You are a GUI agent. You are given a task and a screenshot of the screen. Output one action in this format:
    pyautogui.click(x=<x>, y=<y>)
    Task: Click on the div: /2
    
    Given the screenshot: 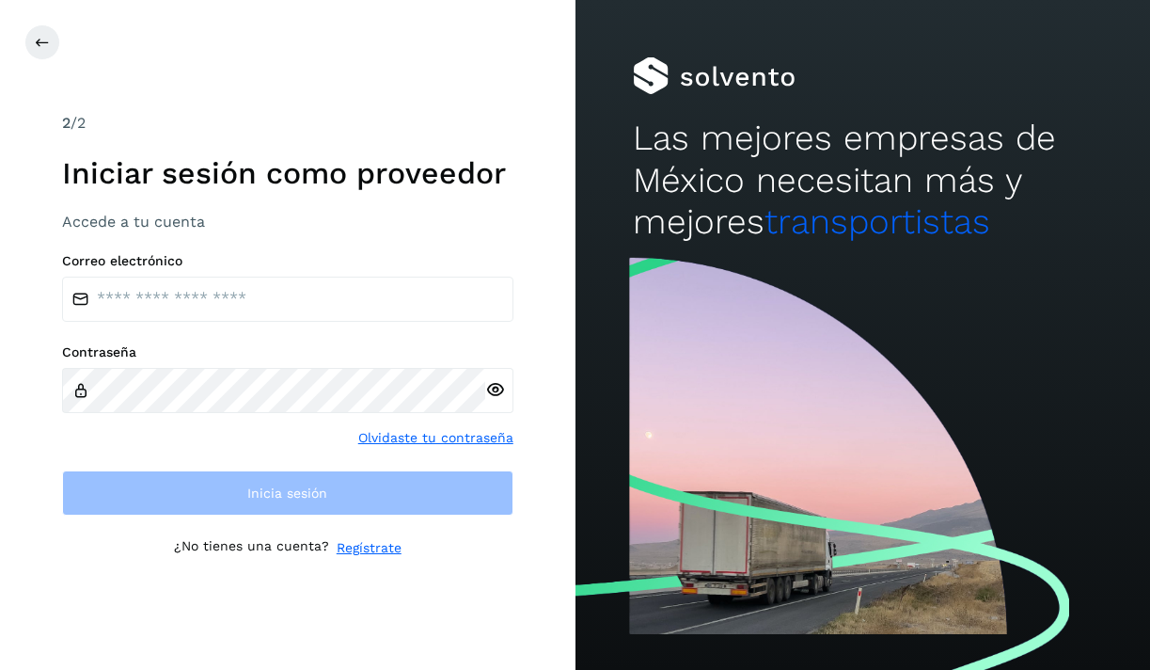 What is the action you would take?
    pyautogui.click(x=288, y=123)
    